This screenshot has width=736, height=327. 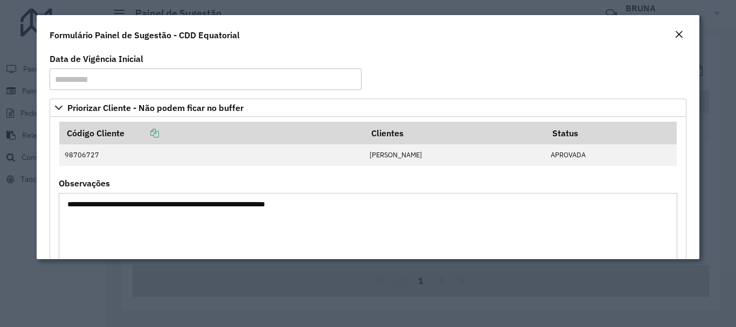 I want to click on a: Copiar, so click(x=142, y=133).